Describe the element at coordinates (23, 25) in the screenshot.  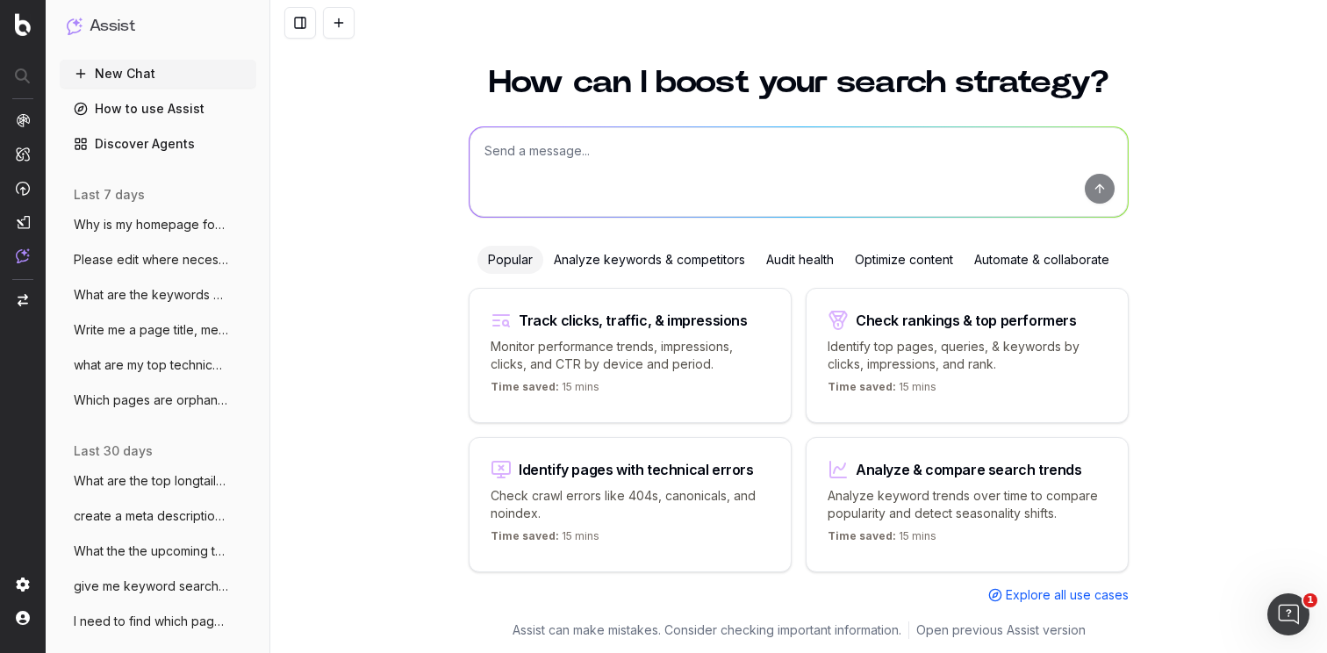
I see `img: Botify logo` at that location.